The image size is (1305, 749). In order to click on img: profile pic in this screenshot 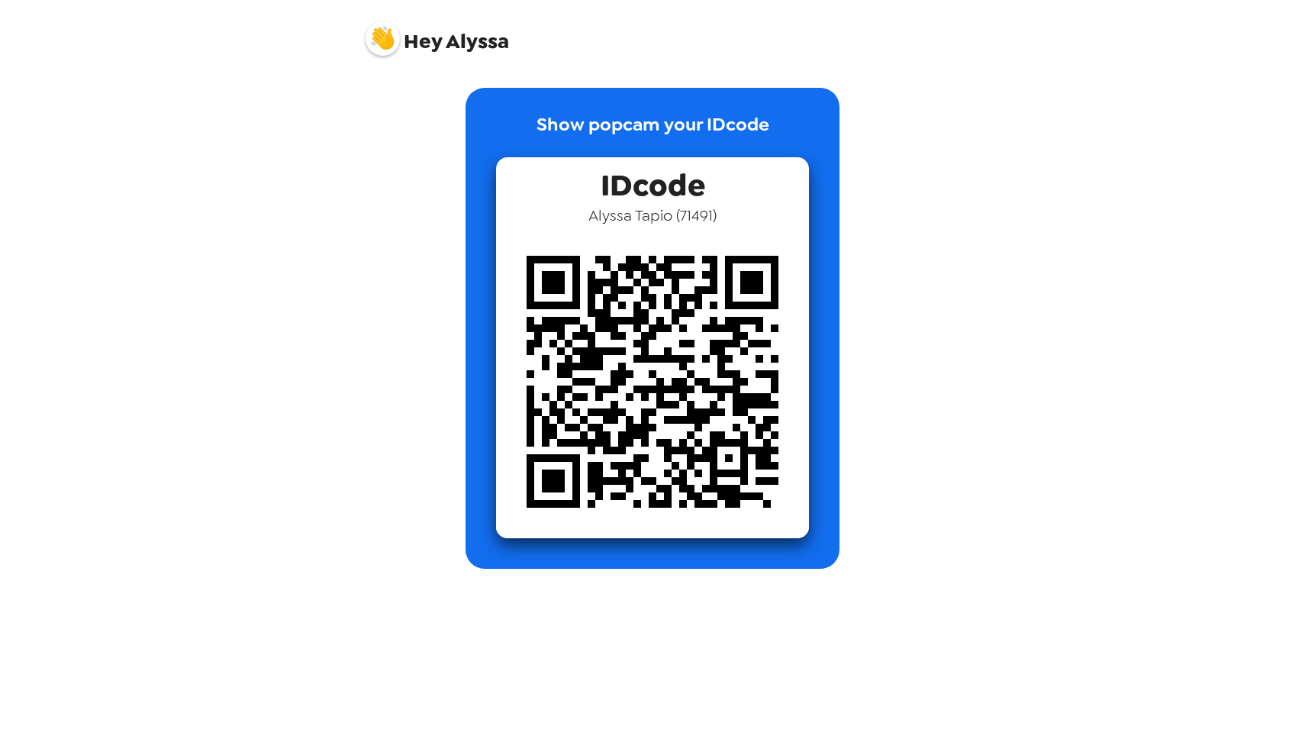, I will do `click(382, 38)`.